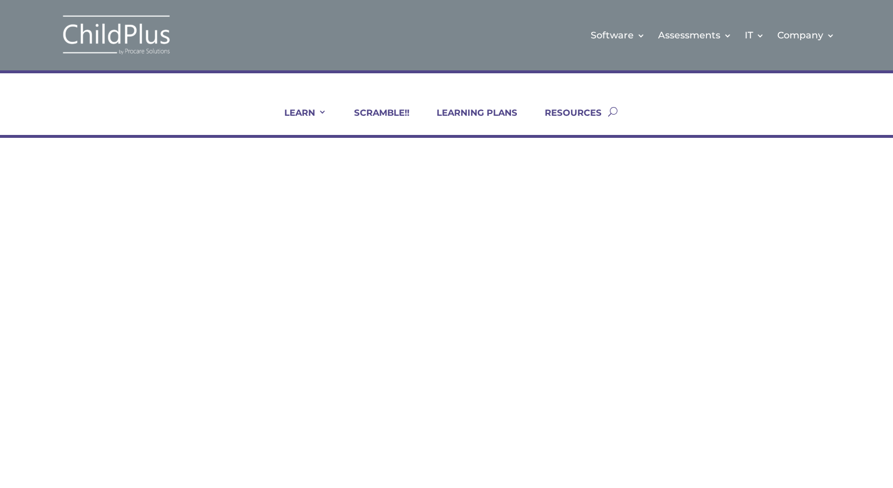 Image resolution: width=893 pixels, height=488 pixels. What do you see at coordinates (375, 121) in the screenshot?
I see `a: SCRAMBLE!!` at bounding box center [375, 121].